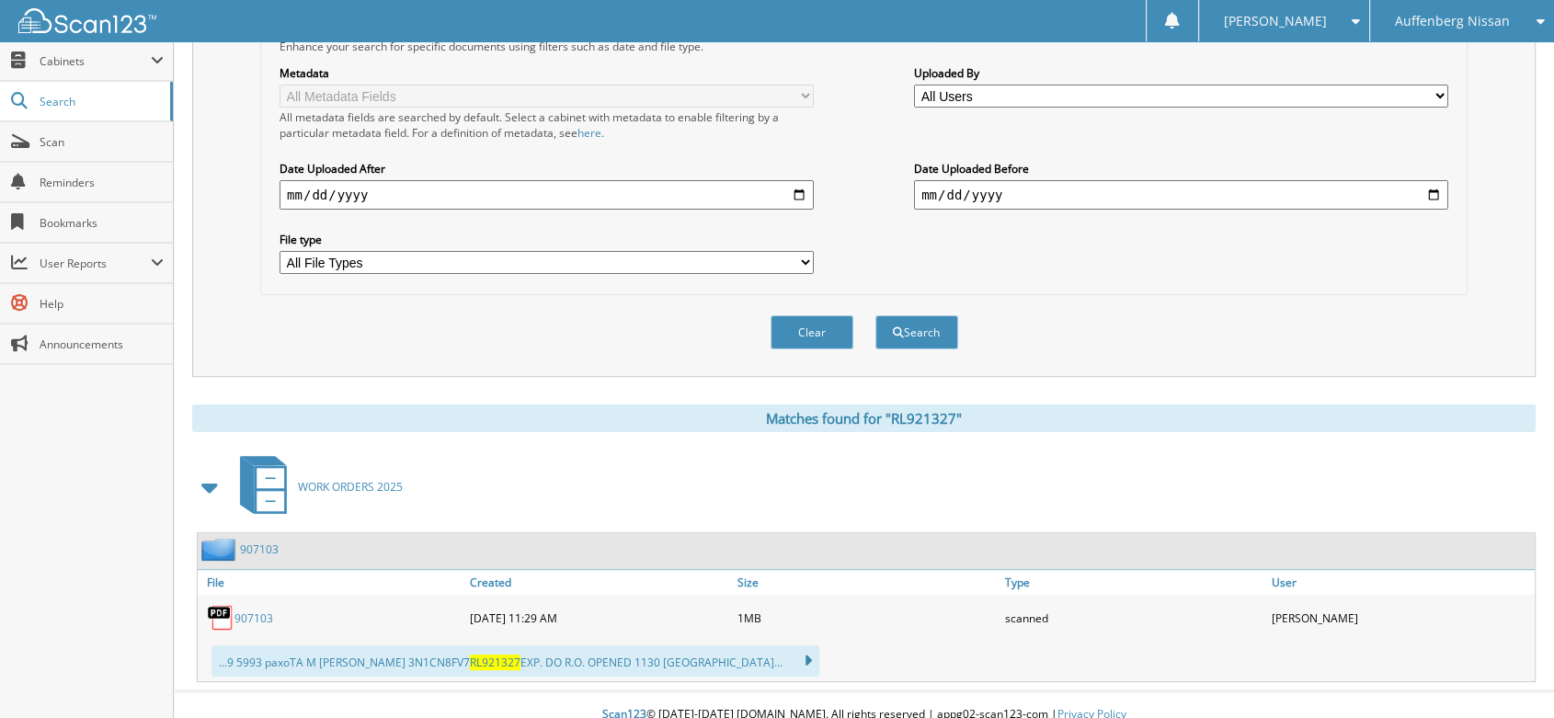 This screenshot has height=718, width=1554. What do you see at coordinates (1181, 195) in the screenshot?
I see `input: end` at bounding box center [1181, 195].